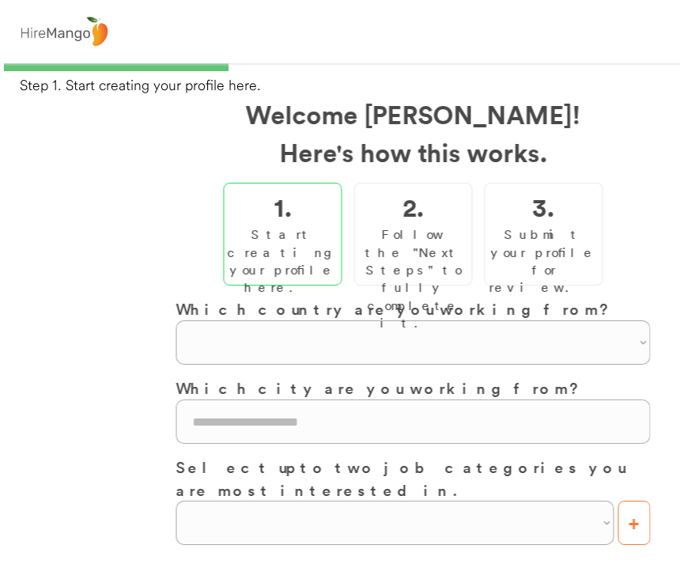  I want to click on div: Start creating your profile here., so click(278, 261).